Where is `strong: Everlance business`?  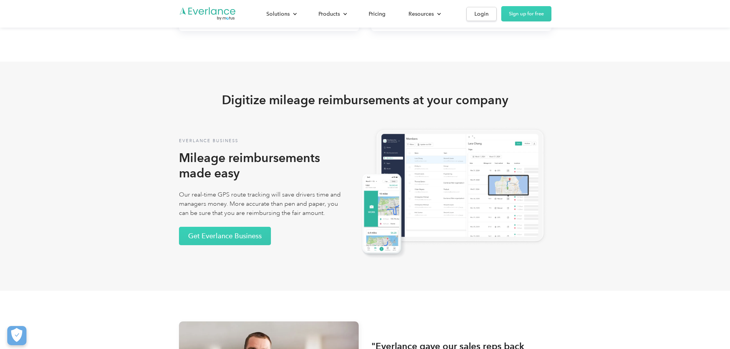 strong: Everlance business is located at coordinates (209, 141).